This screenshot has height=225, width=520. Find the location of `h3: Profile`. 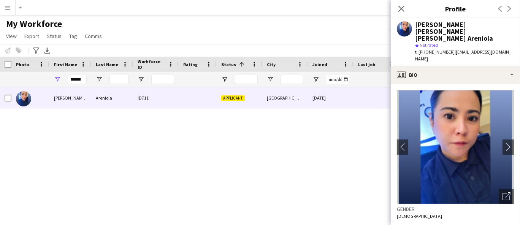

h3: Profile is located at coordinates (456, 9).